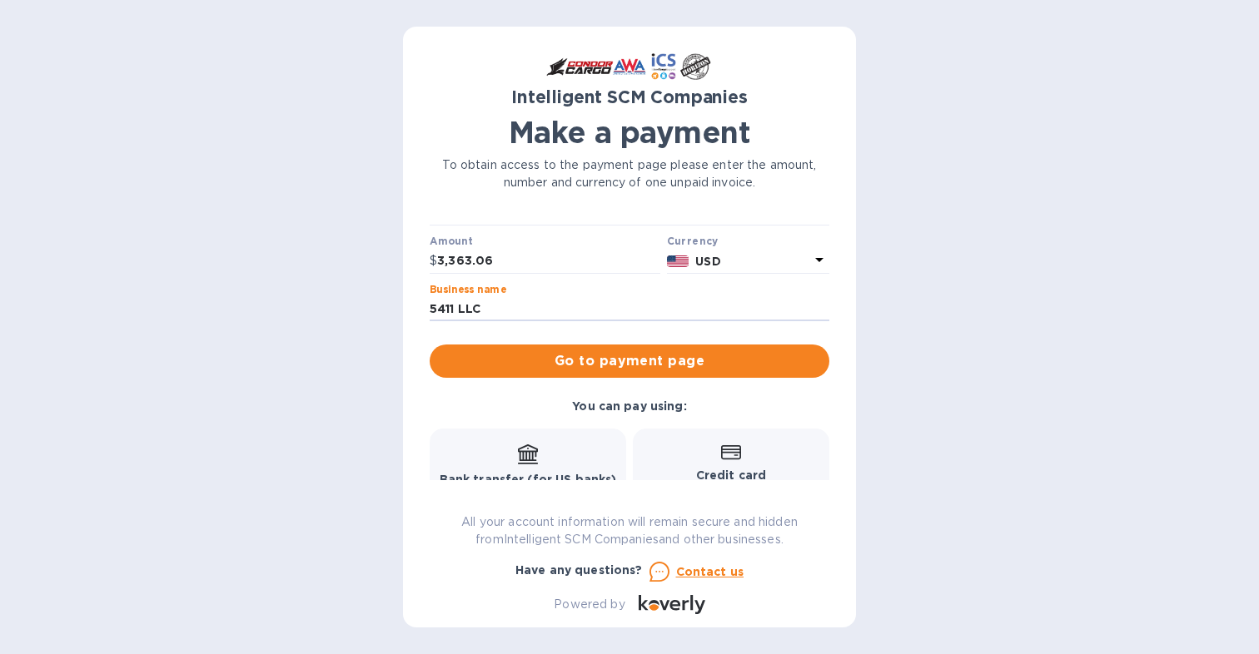 This screenshot has width=1259, height=654. I want to click on h1: Make a payment, so click(629, 132).